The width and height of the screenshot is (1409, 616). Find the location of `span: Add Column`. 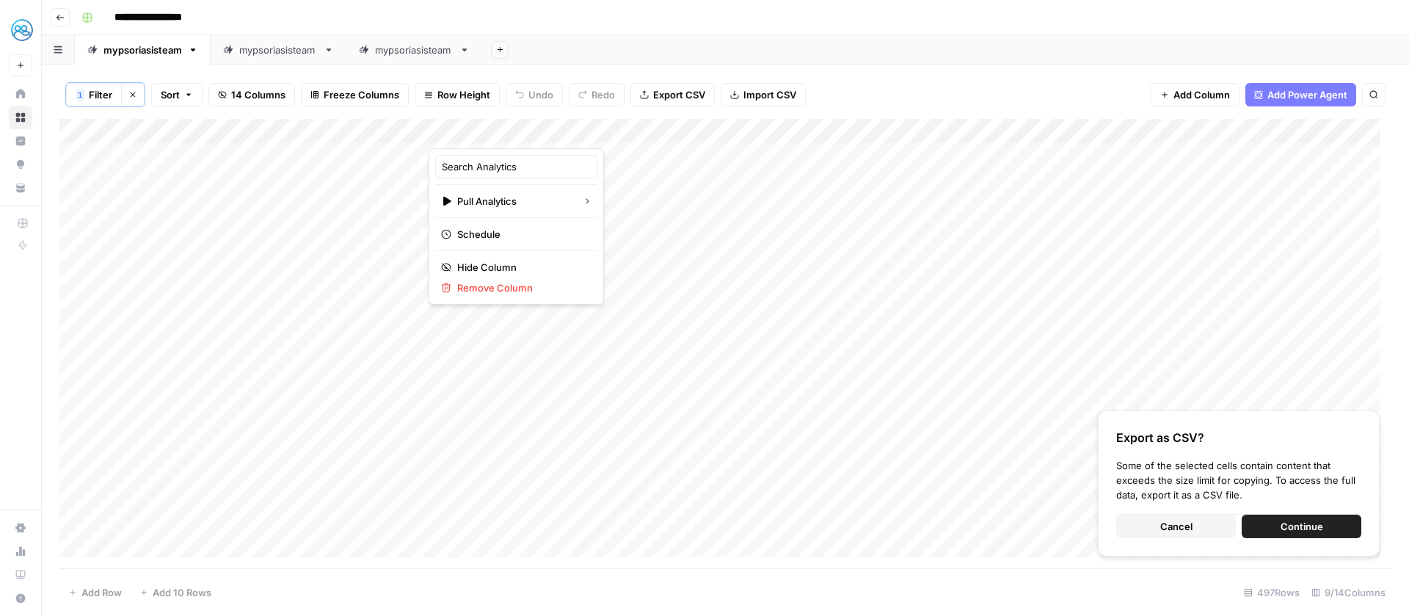

span: Add Column is located at coordinates (1201, 95).